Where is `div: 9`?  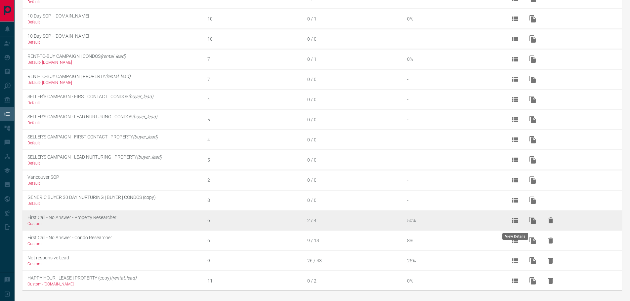 div: 9 is located at coordinates (255, 261).